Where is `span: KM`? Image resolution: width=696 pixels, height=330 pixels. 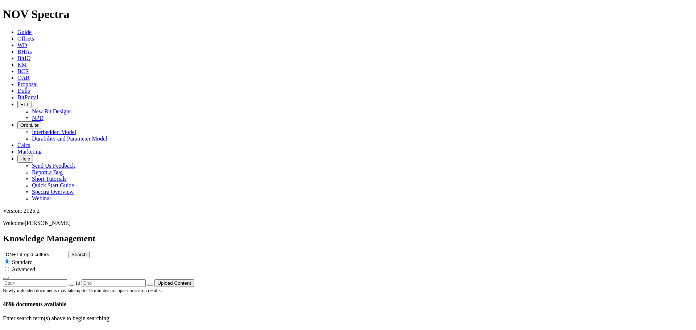
span: KM is located at coordinates (22, 65).